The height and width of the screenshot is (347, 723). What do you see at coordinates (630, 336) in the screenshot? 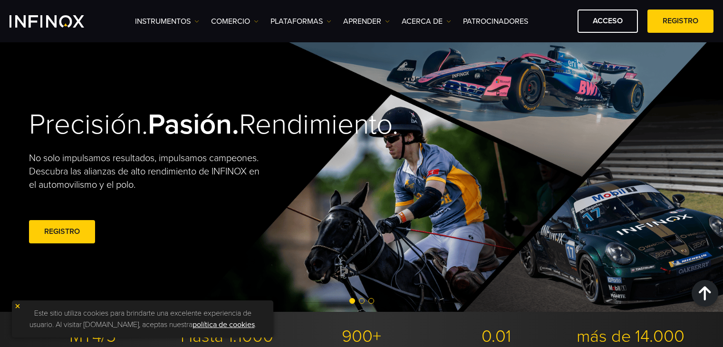
I see `font: más de 14.000` at bounding box center [630, 336].